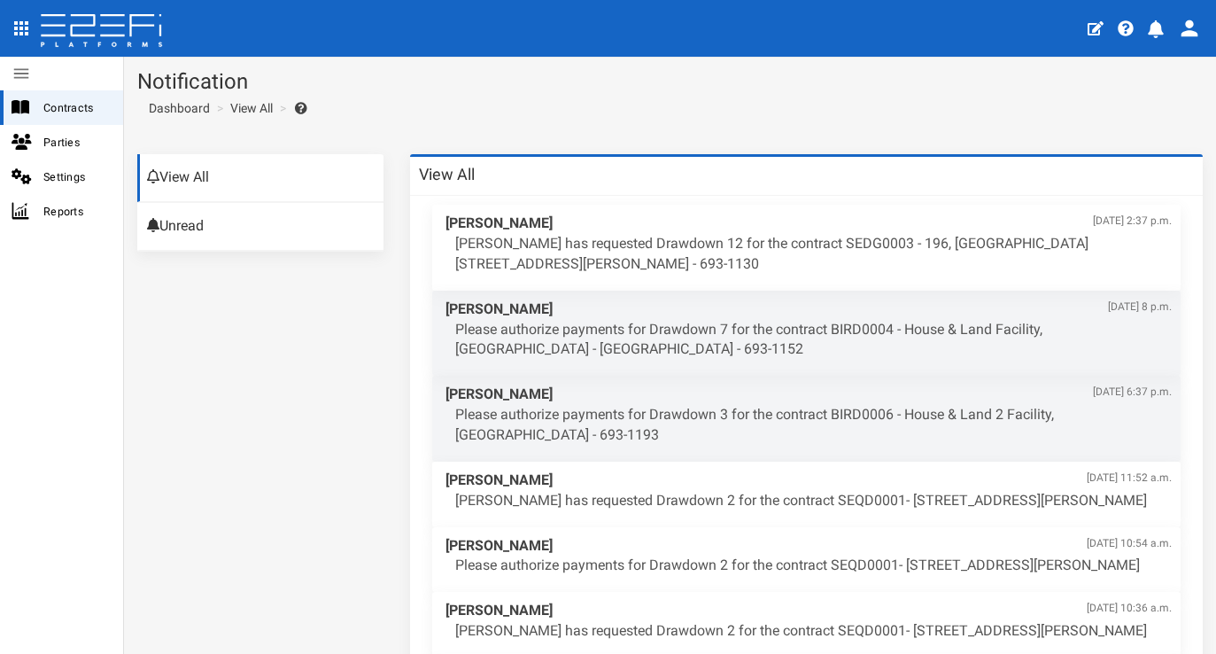  What do you see at coordinates (813, 340) in the screenshot?
I see `p: Please authorize payments for Drawdown 7 for the contract BIRD0004 - House & Land Facility, [GEOG...` at bounding box center [813, 340].